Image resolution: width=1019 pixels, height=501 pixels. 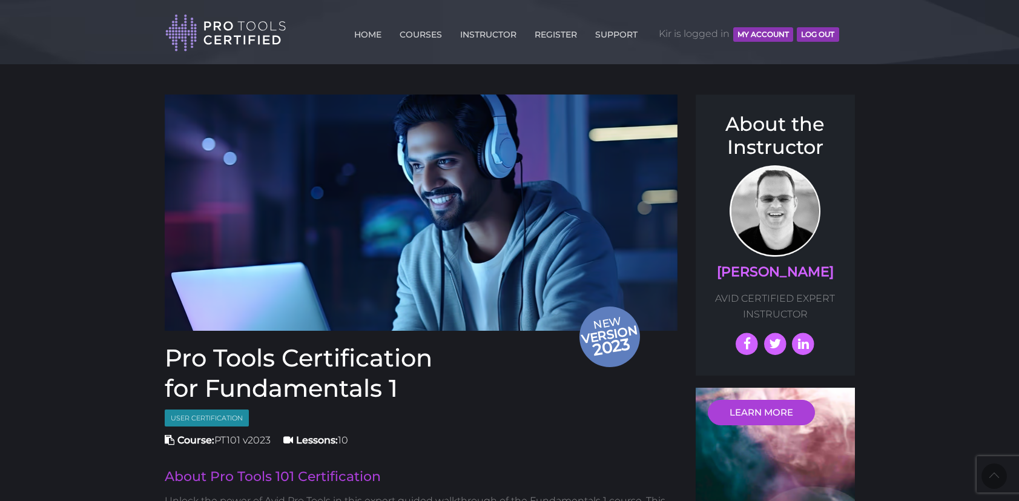 I want to click on span: New, so click(x=611, y=337).